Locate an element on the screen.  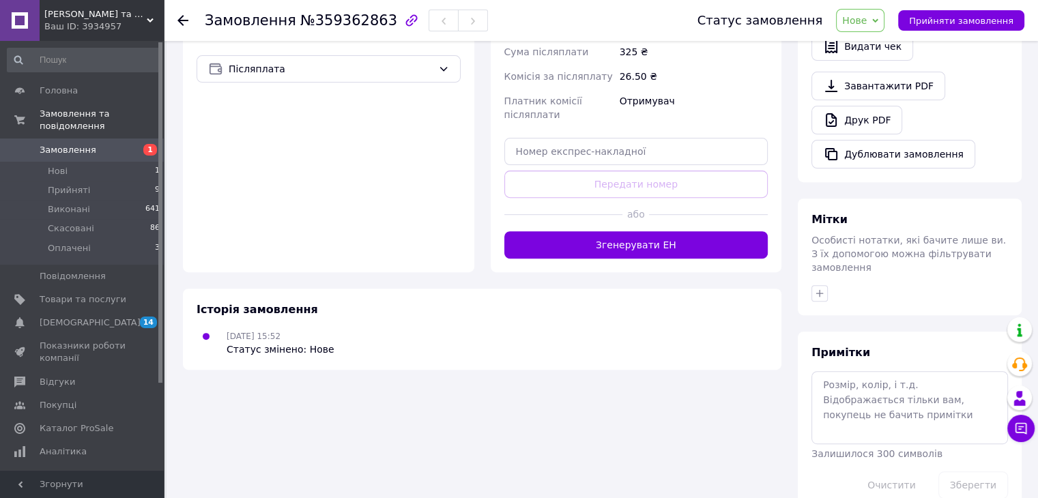
span: Відгуки is located at coordinates (57, 382).